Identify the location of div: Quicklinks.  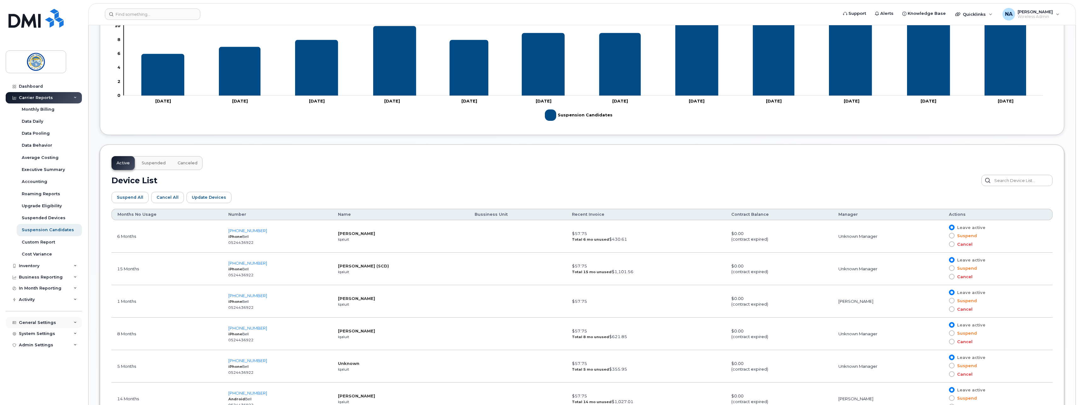
(974, 14).